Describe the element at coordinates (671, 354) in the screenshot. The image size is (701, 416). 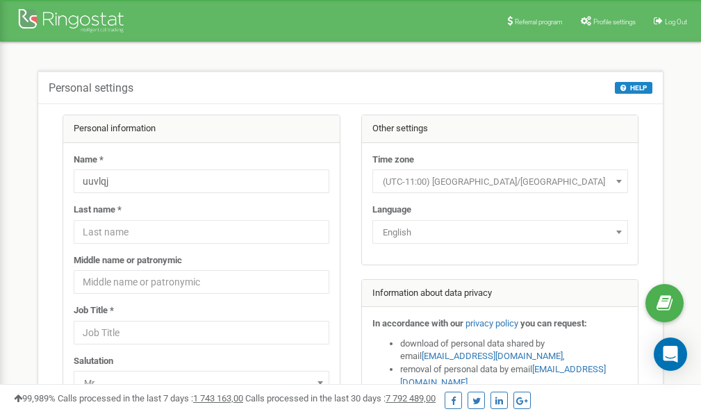
I see `div: Open Intercom Messenger` at that location.